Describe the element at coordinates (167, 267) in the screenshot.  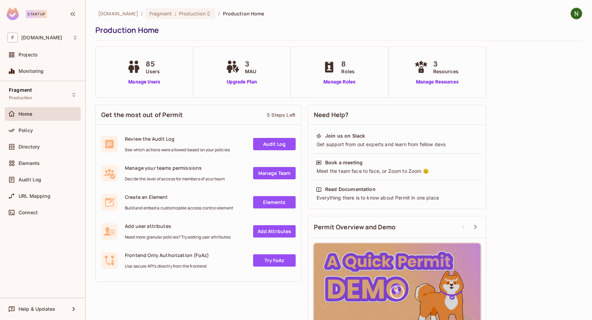
I see `span: Use secure API's directly from the frontend` at that location.